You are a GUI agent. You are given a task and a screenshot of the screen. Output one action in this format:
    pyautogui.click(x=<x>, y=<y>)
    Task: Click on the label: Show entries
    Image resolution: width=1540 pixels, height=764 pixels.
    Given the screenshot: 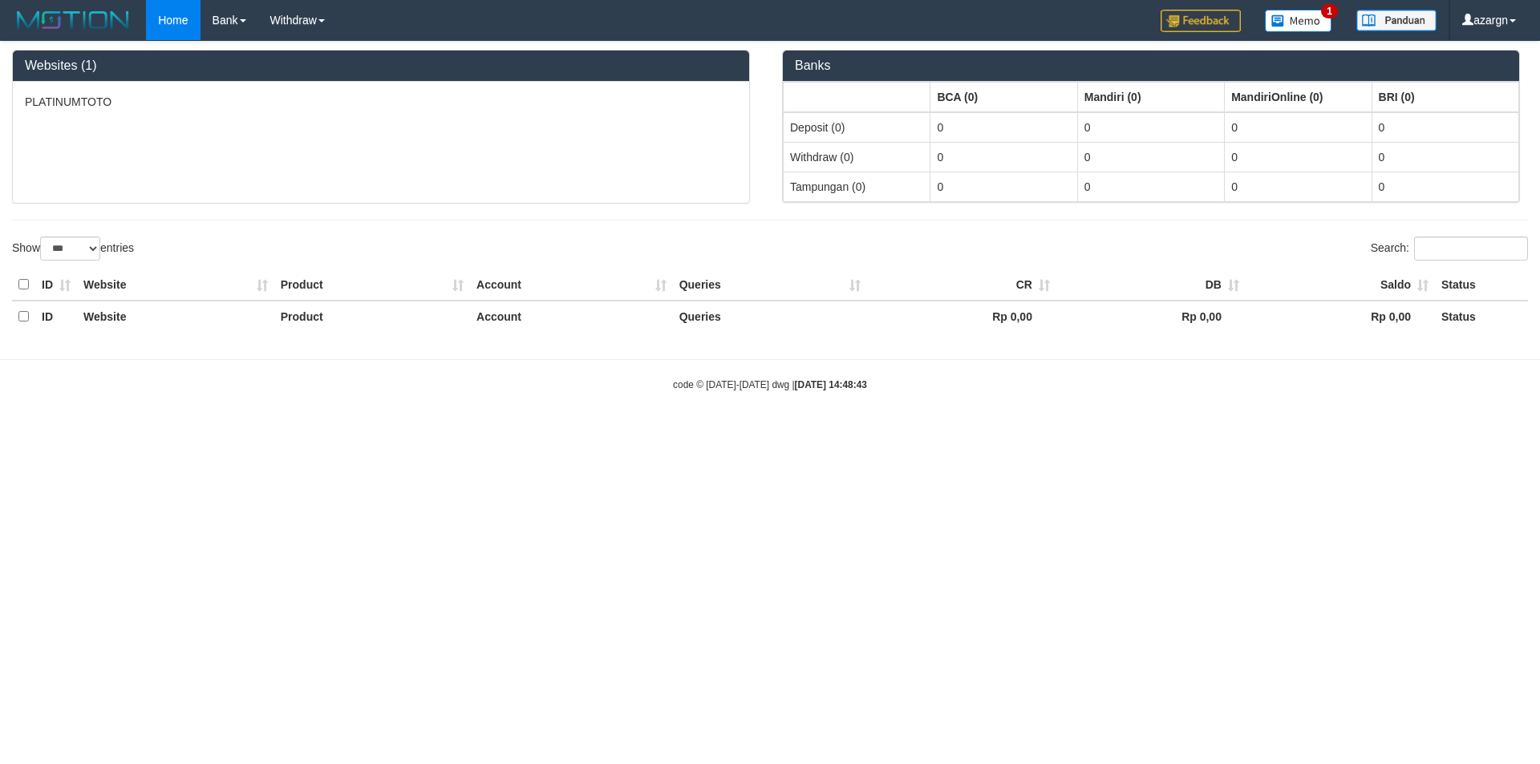 What is the action you would take?
    pyautogui.click(x=73, y=249)
    